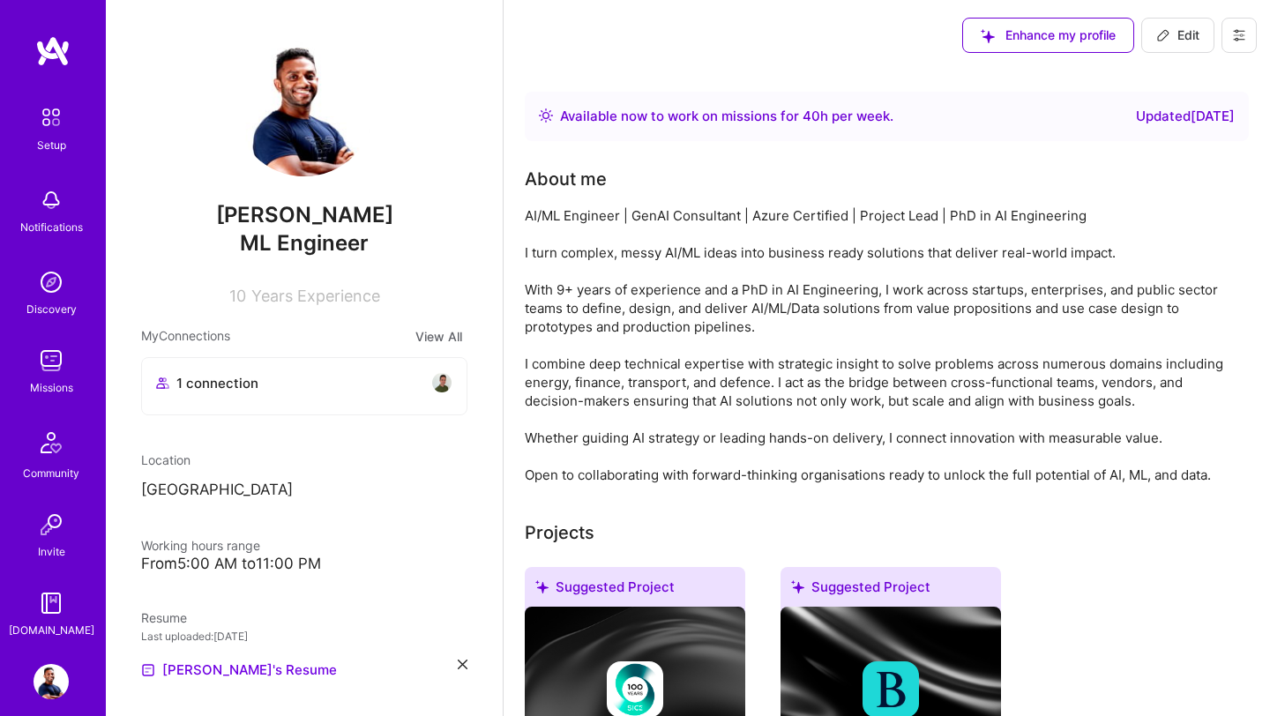 The width and height of the screenshot is (1270, 716). I want to click on div: Invite, so click(51, 551).